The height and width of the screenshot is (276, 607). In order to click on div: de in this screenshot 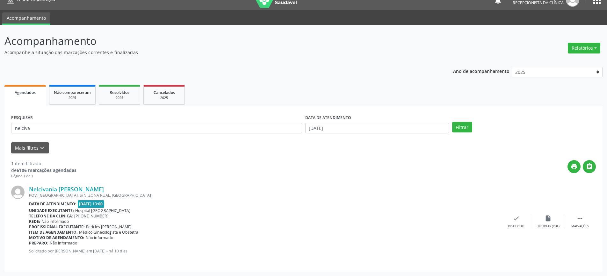, I will do `click(44, 170)`.